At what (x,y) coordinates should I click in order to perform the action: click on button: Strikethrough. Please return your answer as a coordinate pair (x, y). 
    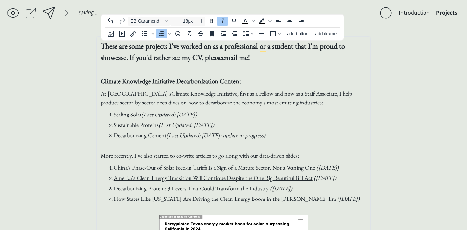
    Looking at the image, I should click on (200, 34).